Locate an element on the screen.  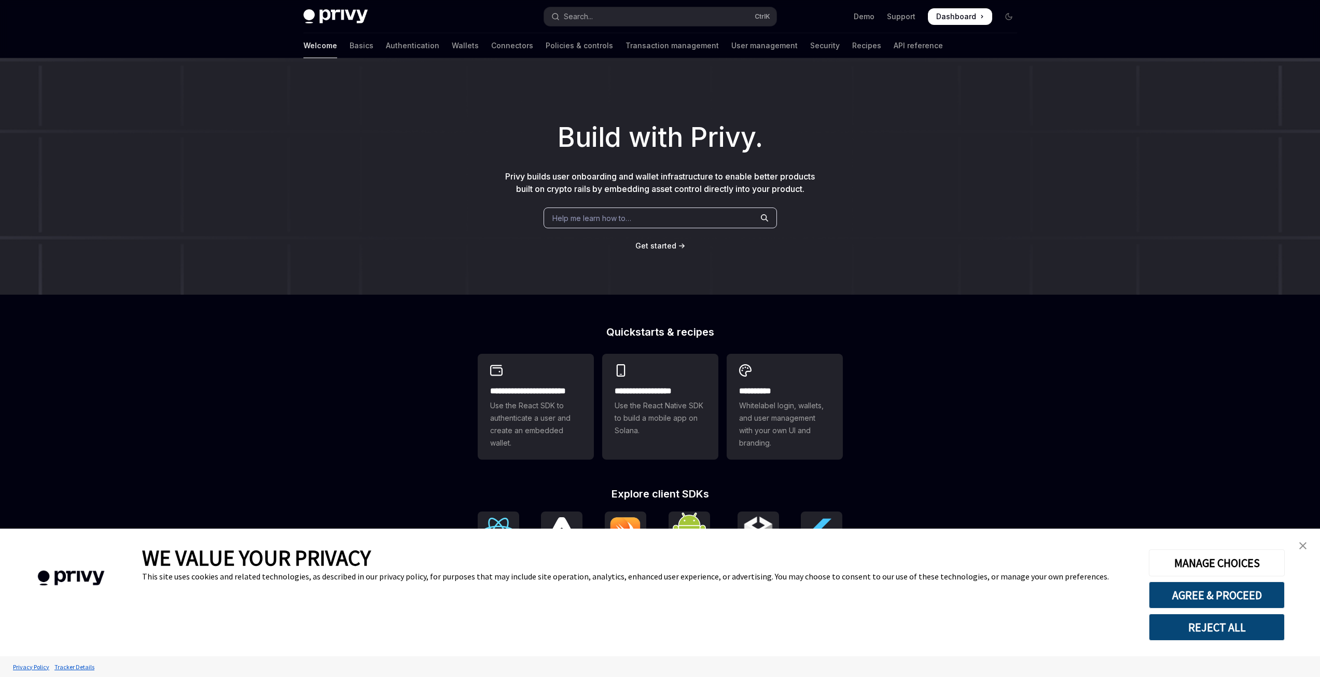
a: Welcome is located at coordinates (320, 46).